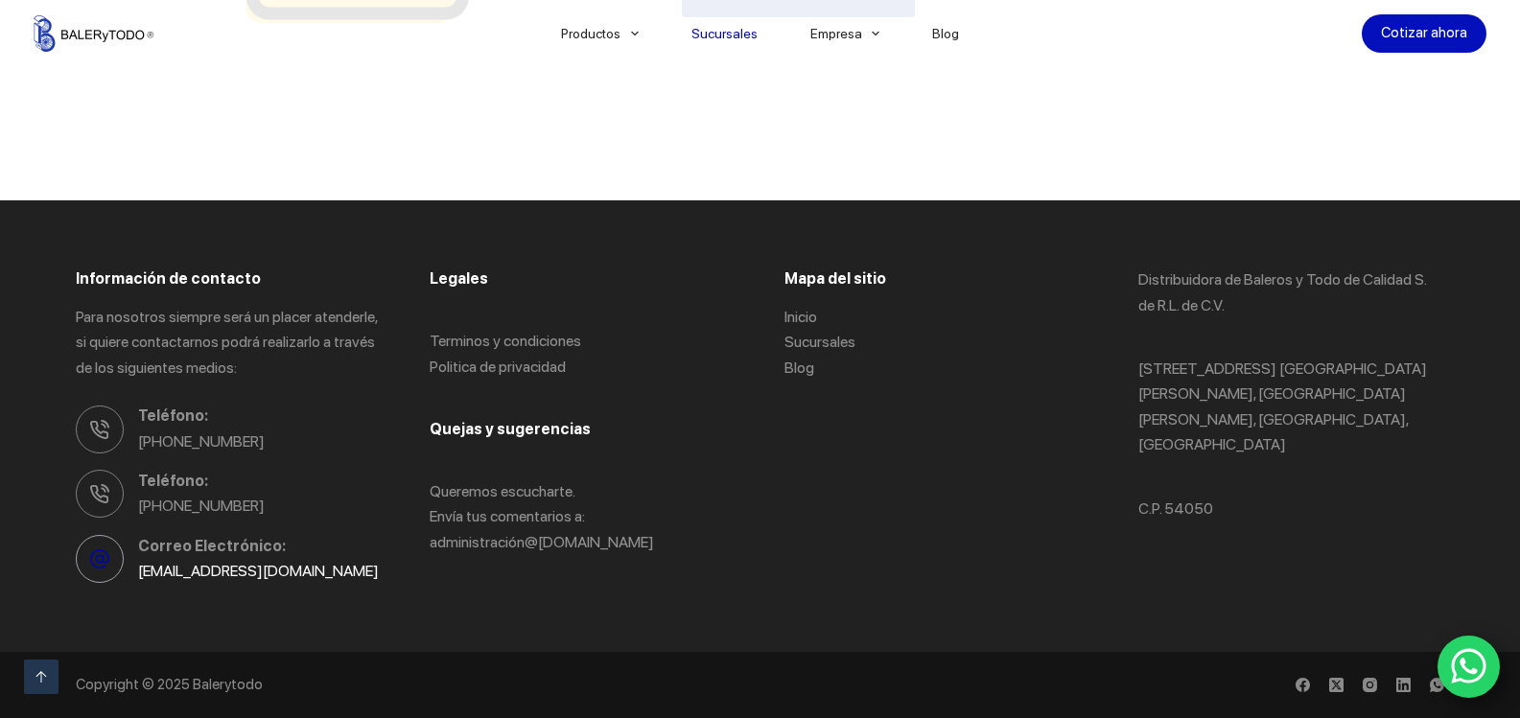 Image resolution: width=1520 pixels, height=718 pixels. Describe the element at coordinates (799, 367) in the screenshot. I see `a: Blog` at that location.